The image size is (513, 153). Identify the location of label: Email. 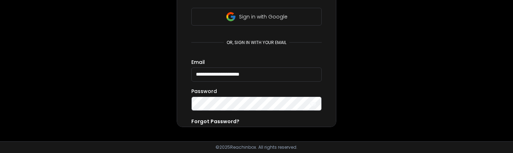
(198, 62).